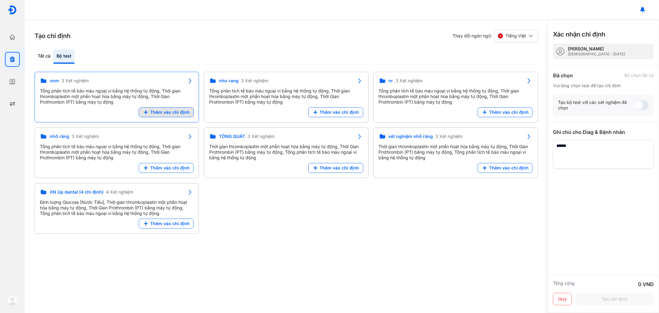 The image size is (659, 313). What do you see at coordinates (563, 75) in the screenshot?
I see `div: Đã chọn` at bounding box center [563, 75].